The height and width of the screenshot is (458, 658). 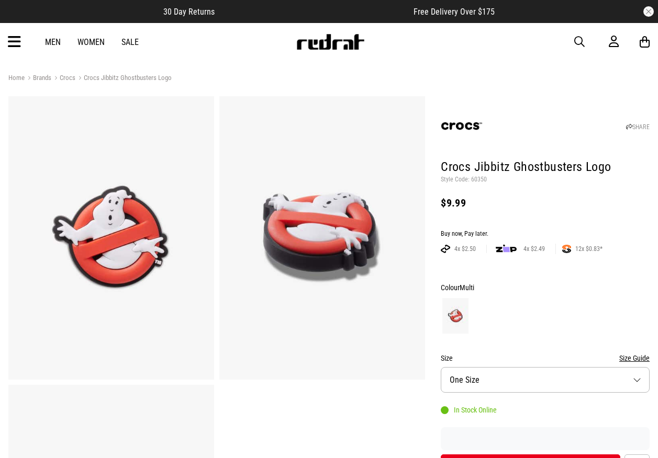 I want to click on div: Buy now, Pay later., so click(x=545, y=234).